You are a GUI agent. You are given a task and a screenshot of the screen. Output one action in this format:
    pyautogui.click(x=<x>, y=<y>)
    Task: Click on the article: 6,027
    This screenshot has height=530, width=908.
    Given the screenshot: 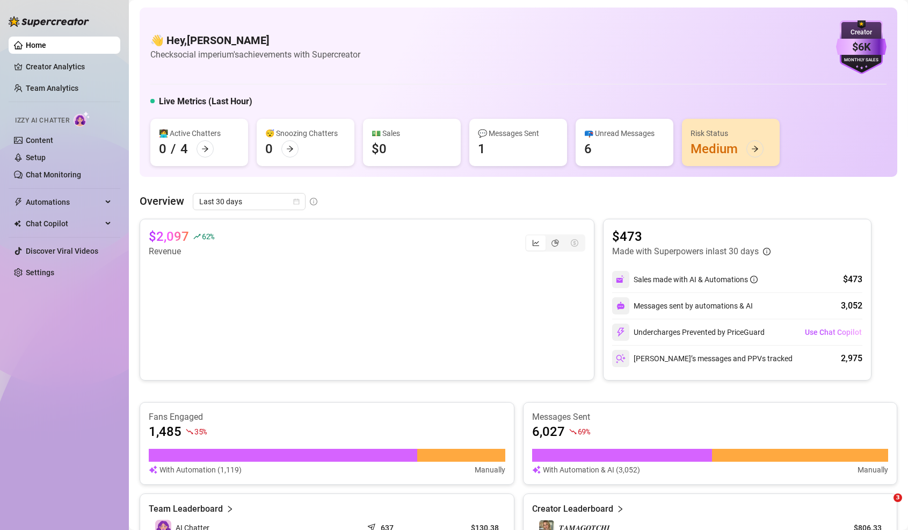 What is the action you would take?
    pyautogui.click(x=548, y=431)
    